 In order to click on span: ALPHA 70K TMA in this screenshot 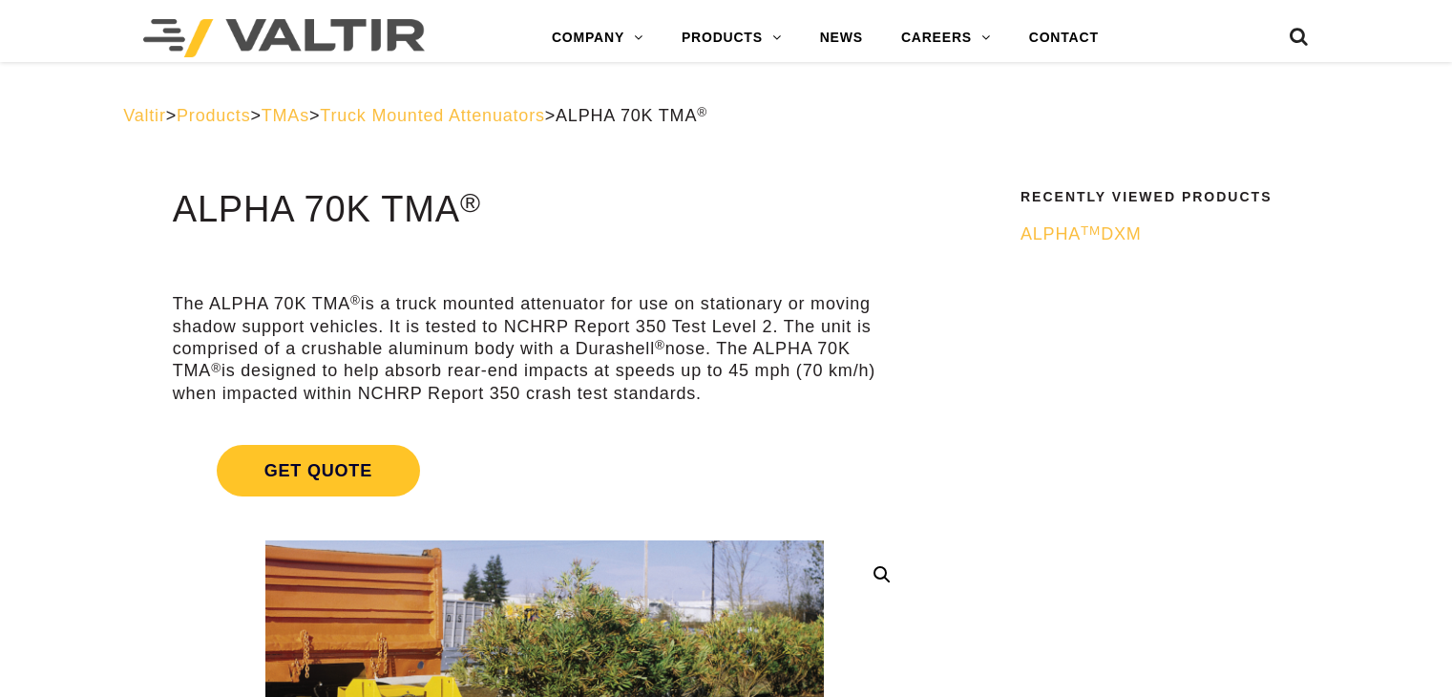, I will do `click(631, 116)`.